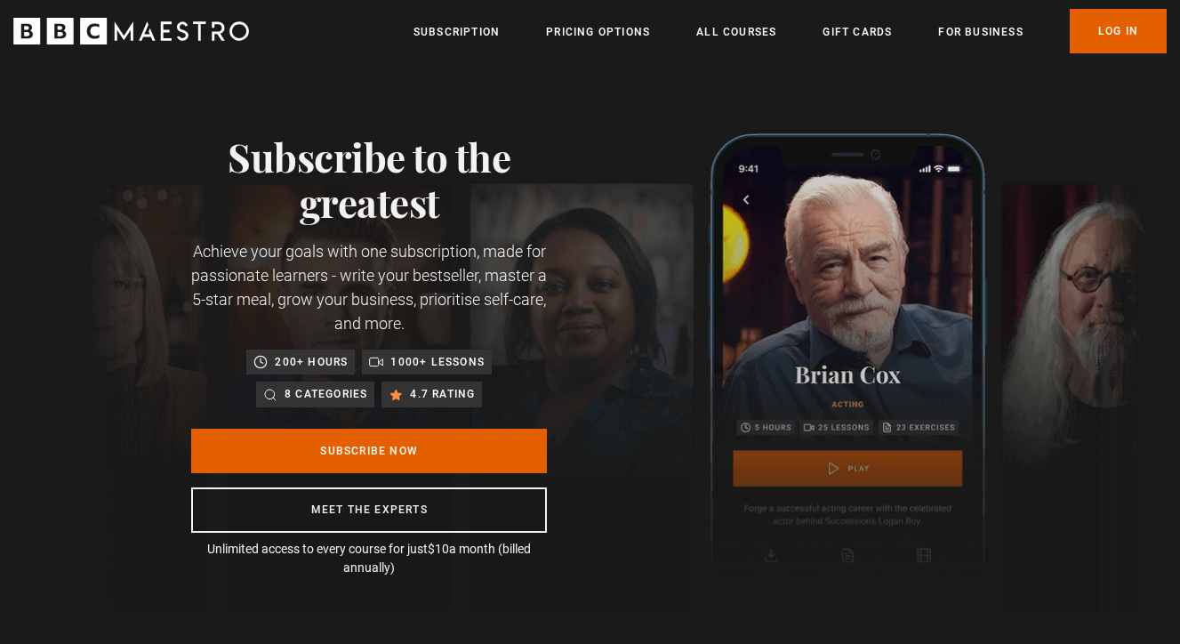 The width and height of the screenshot is (1180, 644). I want to click on p: 4.7 rating, so click(442, 394).